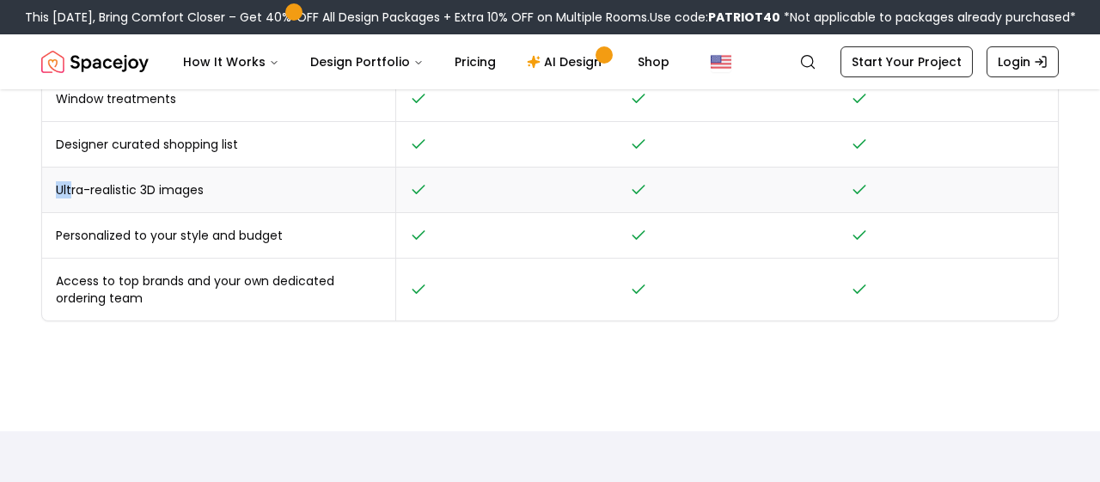 This screenshot has height=482, width=1100. Describe the element at coordinates (928, 17) in the screenshot. I see `span: *Not applicable to packages already purchased*` at that location.